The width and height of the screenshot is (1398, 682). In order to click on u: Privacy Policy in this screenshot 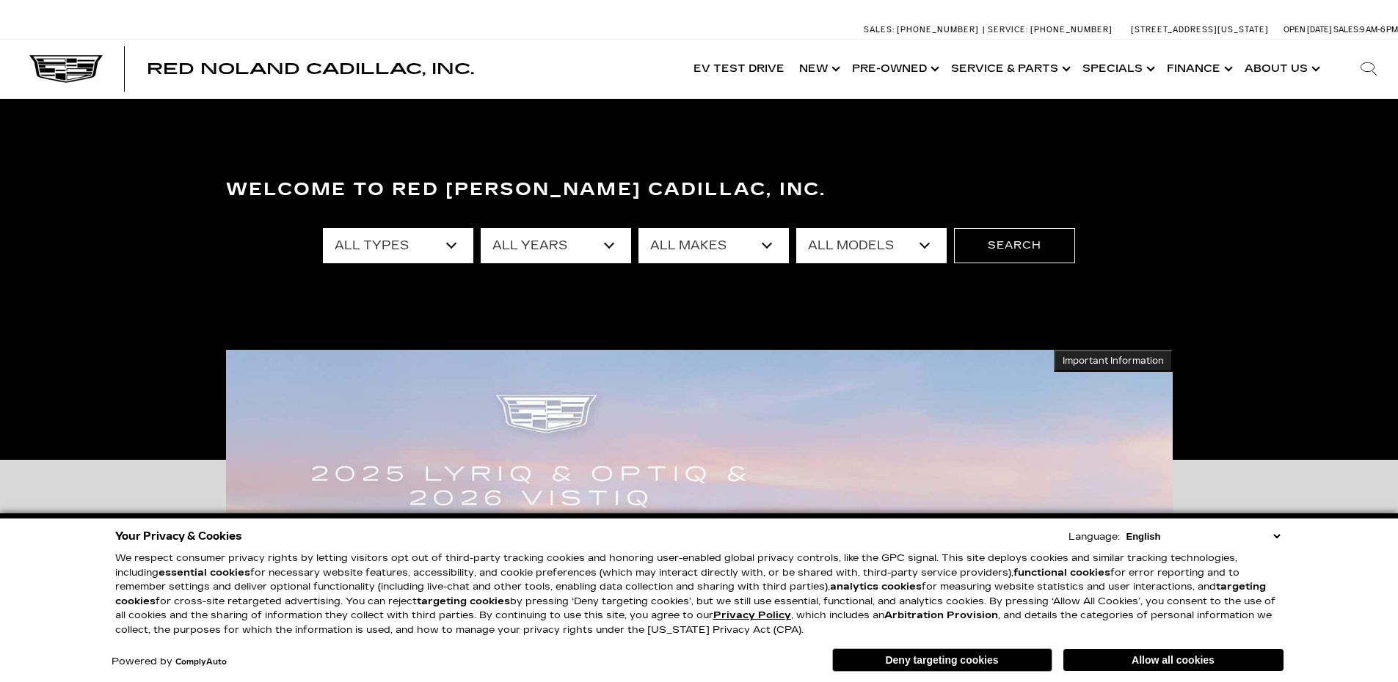, I will do `click(752, 616)`.